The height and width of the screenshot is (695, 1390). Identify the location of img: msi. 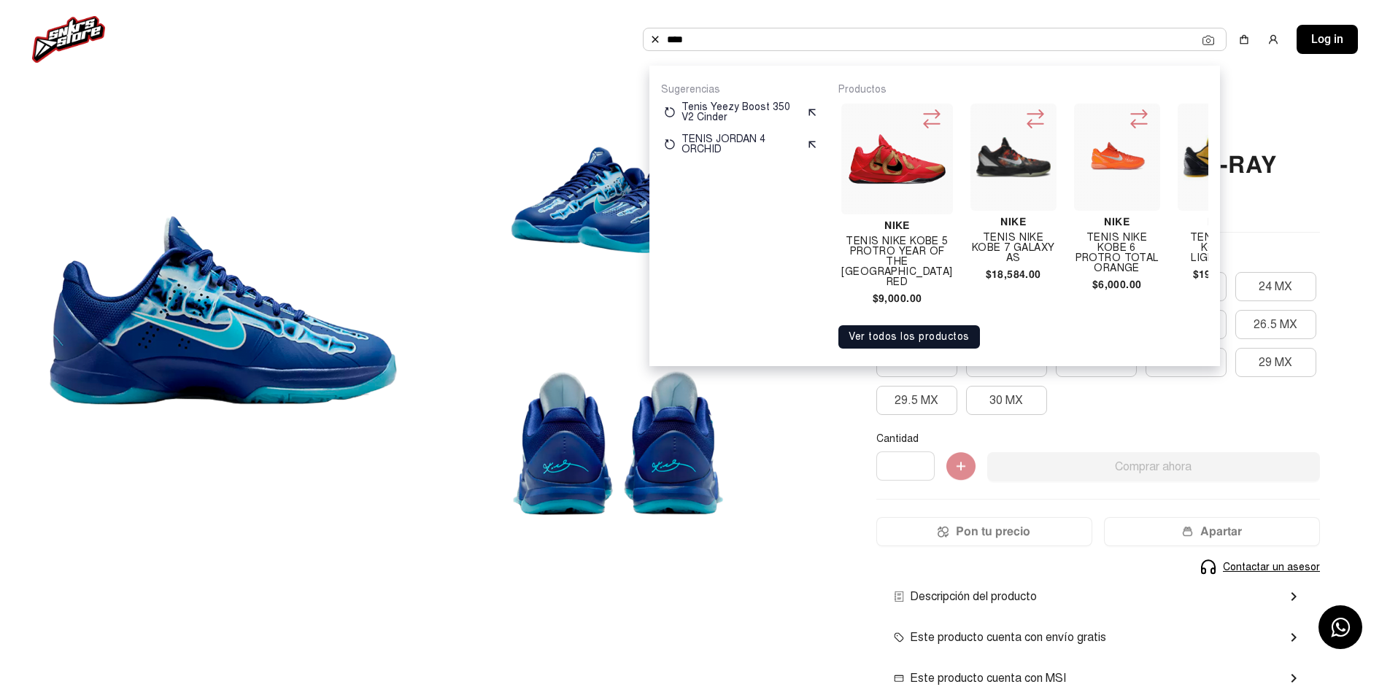
(899, 678).